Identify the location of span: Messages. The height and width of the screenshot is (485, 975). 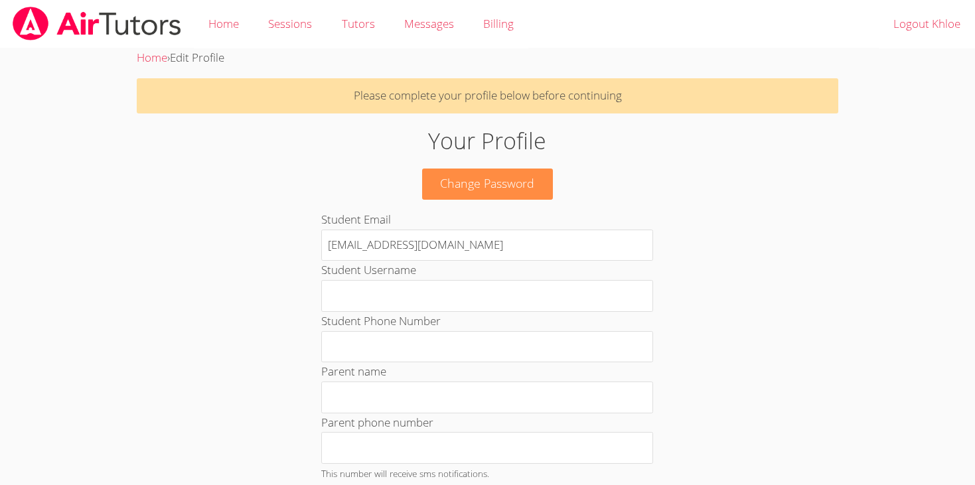
(429, 23).